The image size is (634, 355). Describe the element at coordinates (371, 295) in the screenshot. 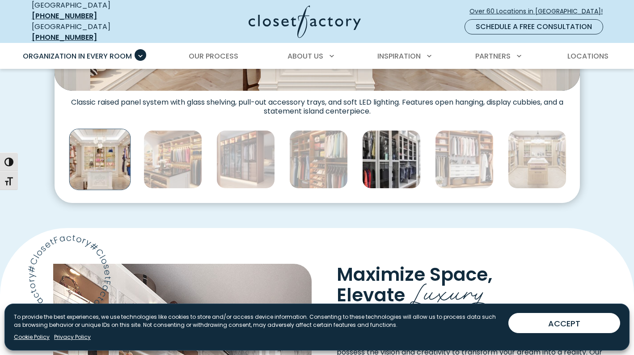

I see `span: Elevate` at that location.